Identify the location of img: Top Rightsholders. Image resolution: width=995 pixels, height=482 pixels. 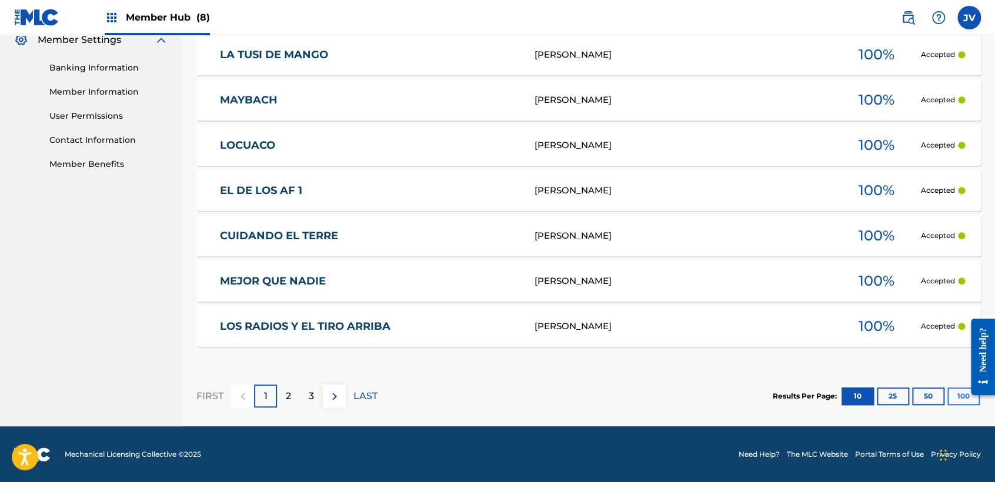
(112, 18).